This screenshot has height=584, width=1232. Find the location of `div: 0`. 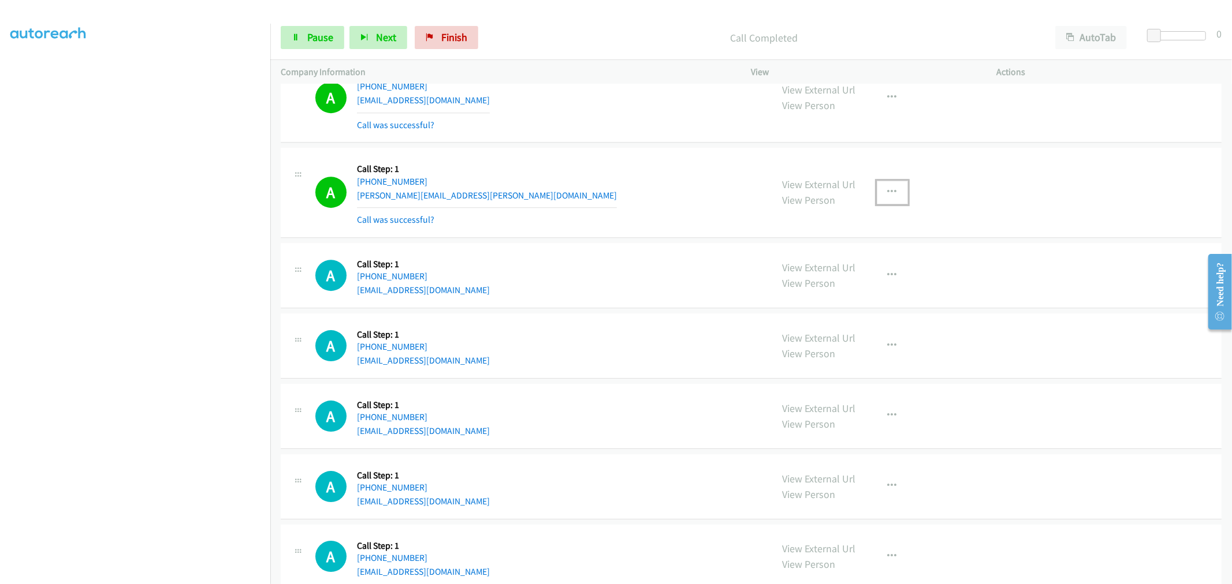

div: 0 is located at coordinates (1219, 33).